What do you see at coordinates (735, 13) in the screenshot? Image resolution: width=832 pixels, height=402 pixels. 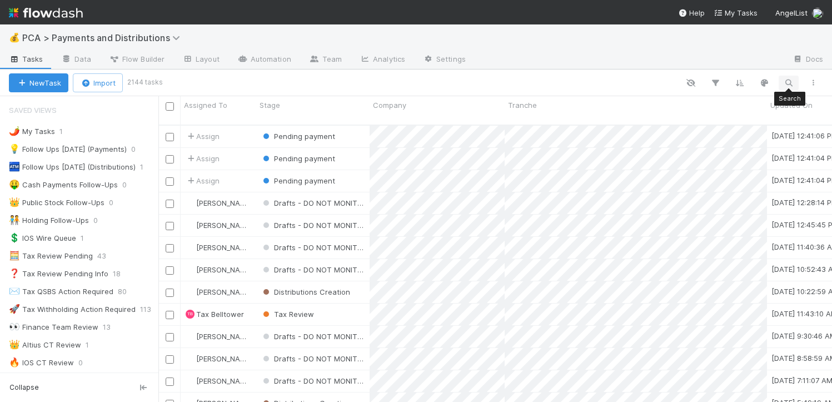 I see `a: My Tasks` at bounding box center [735, 13].